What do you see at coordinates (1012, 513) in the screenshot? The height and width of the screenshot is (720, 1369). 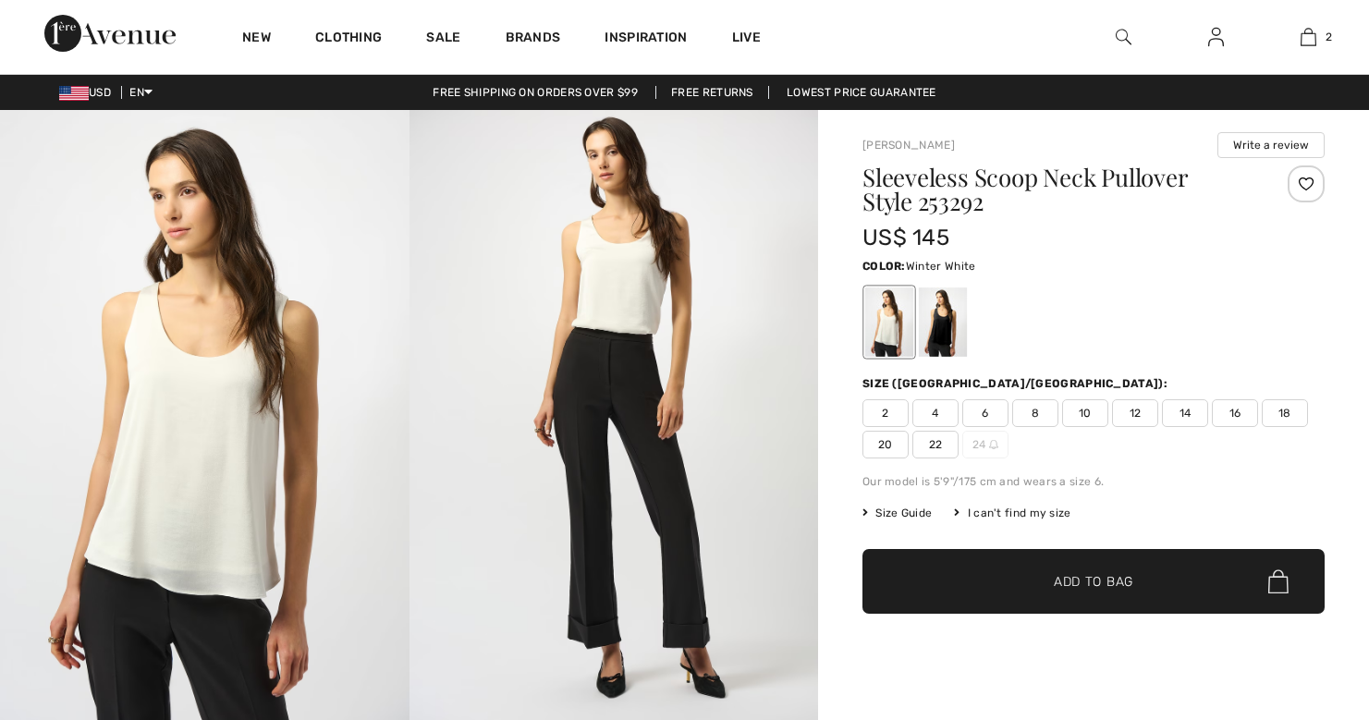 I see `div: I can't find my size` at bounding box center [1012, 513].